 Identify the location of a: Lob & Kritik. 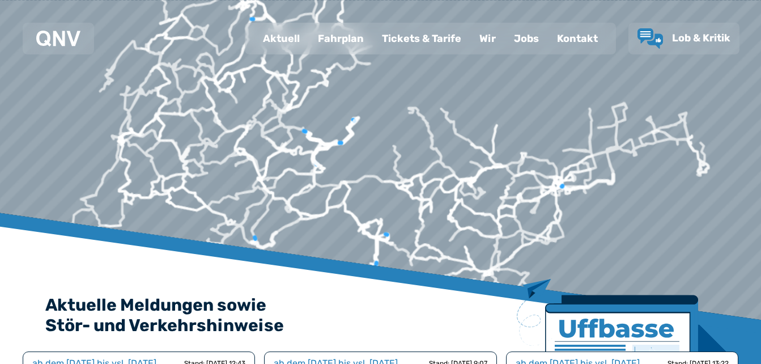
(684, 39).